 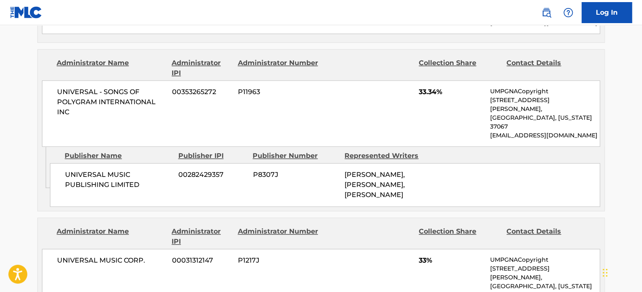 I want to click on span: P11963, so click(x=279, y=92).